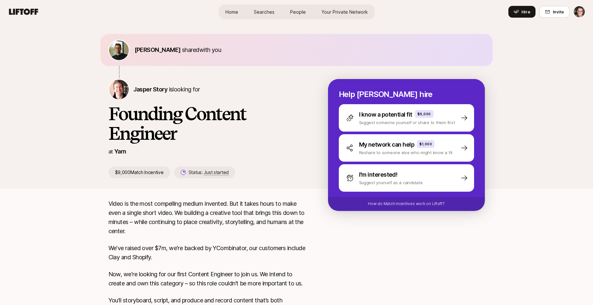 This screenshot has width=593, height=305. What do you see at coordinates (345, 12) in the screenshot?
I see `span: Your Private Network` at bounding box center [345, 12].